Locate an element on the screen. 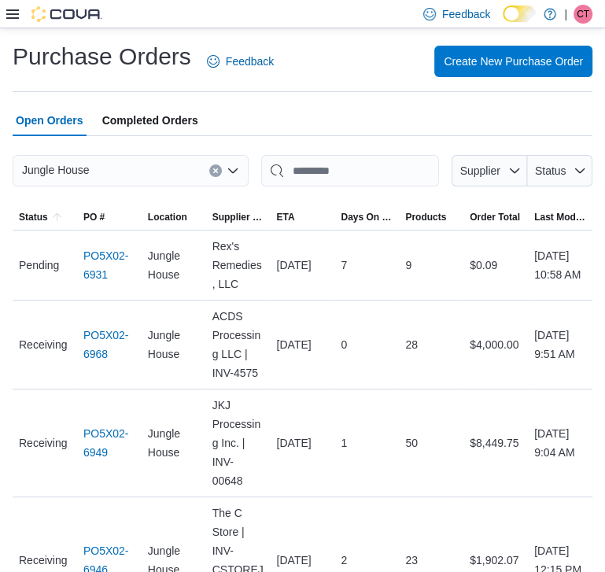 The height and width of the screenshot is (572, 605). div: $4,000.00 is located at coordinates (495, 344).